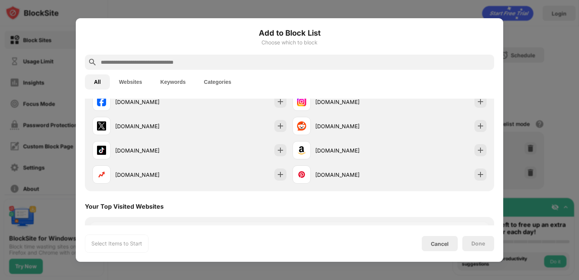 This screenshot has height=280, width=579. Describe the element at coordinates (218, 82) in the screenshot. I see `button: Categories` at that location.